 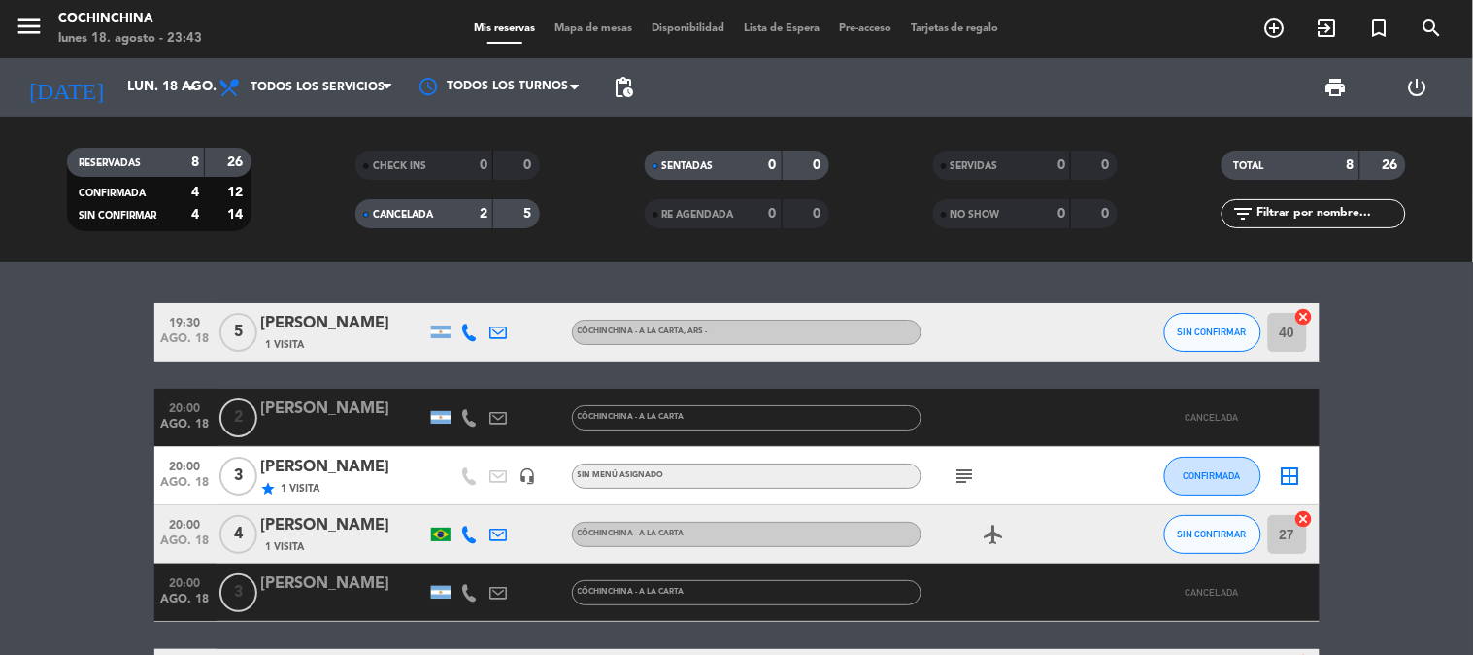 I want to click on span: SERVIDAS, so click(x=974, y=166).